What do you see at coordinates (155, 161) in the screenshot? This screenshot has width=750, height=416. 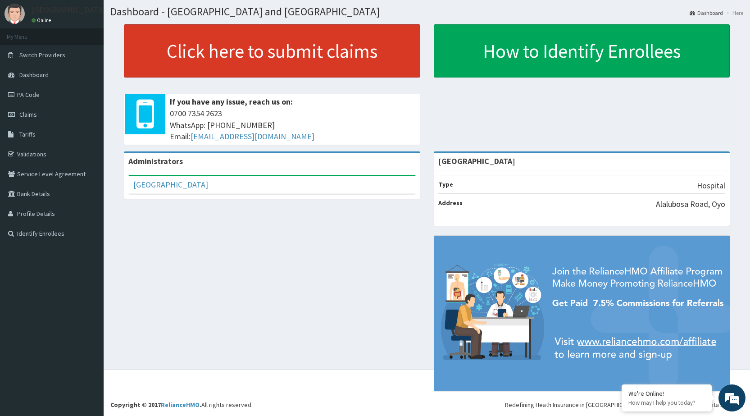 I see `b: Administrators` at bounding box center [155, 161].